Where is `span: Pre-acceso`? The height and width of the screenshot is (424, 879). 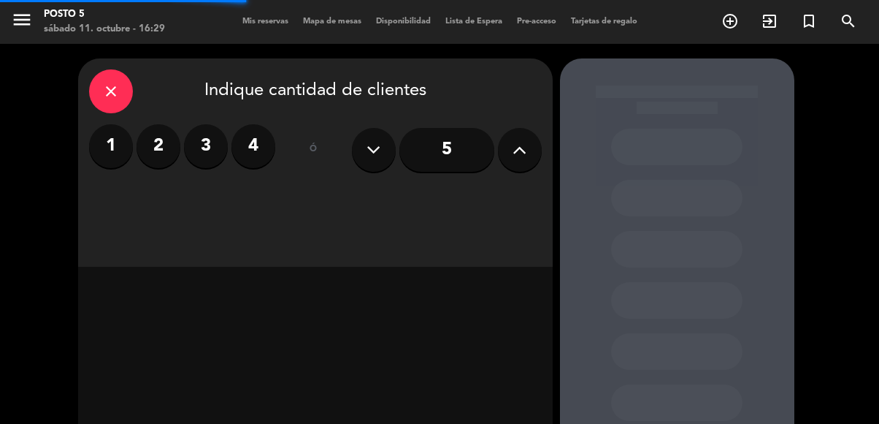 span: Pre-acceso is located at coordinates (537, 21).